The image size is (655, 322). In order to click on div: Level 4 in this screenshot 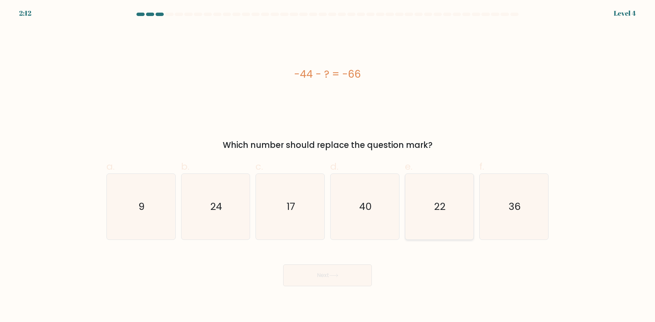, I will do `click(625, 13)`.